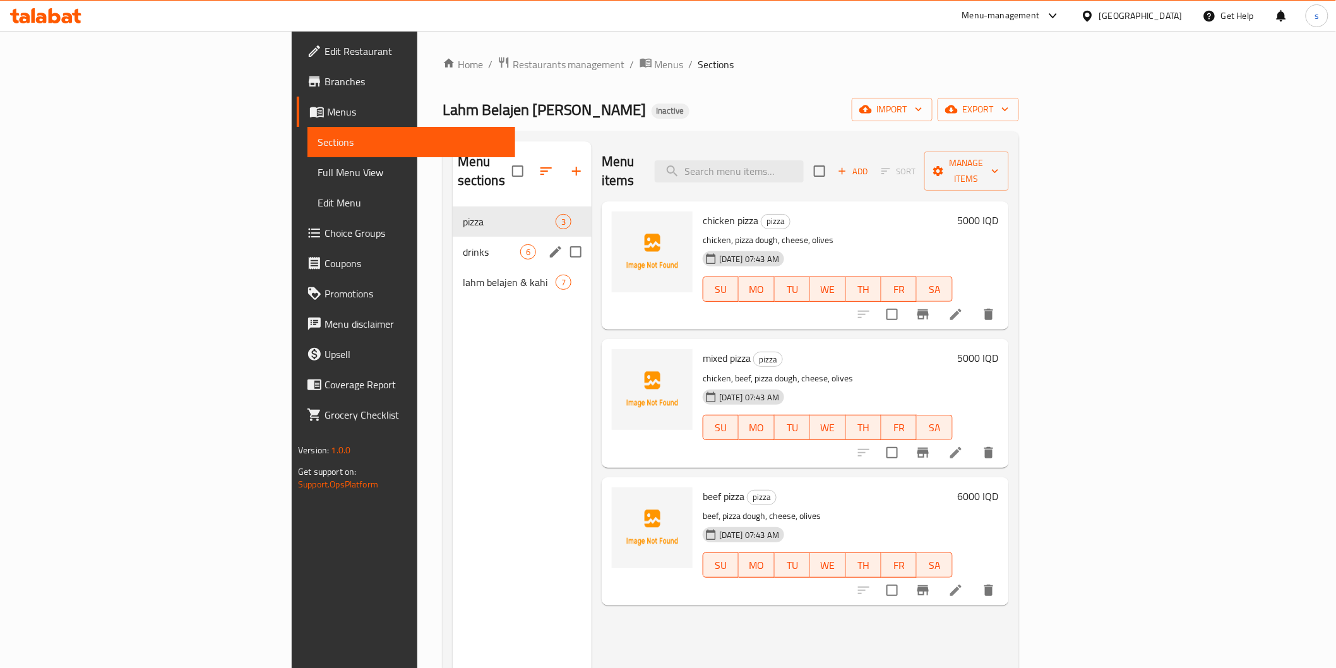 The height and width of the screenshot is (668, 1336). What do you see at coordinates (405, 51) in the screenshot?
I see `a: Edit Restaurant` at bounding box center [405, 51].